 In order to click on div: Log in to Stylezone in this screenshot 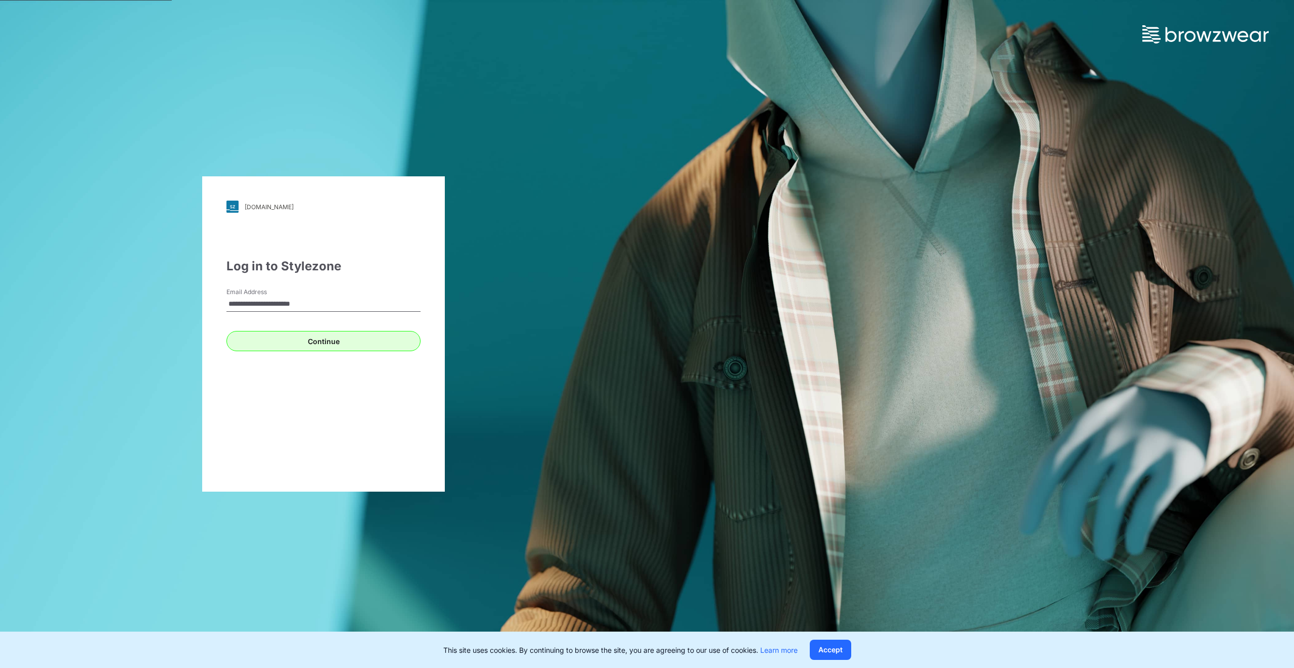, I will do `click(323, 266)`.